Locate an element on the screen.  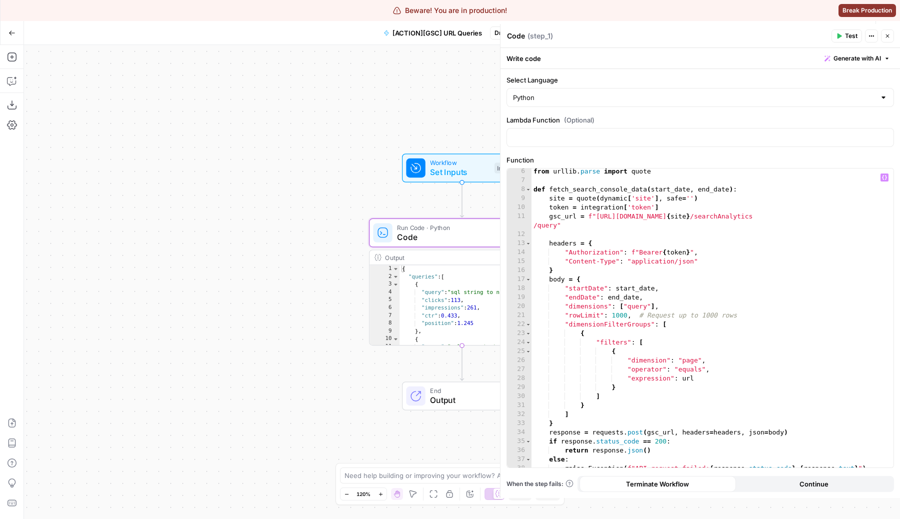
div: Inputs is located at coordinates (505, 168).